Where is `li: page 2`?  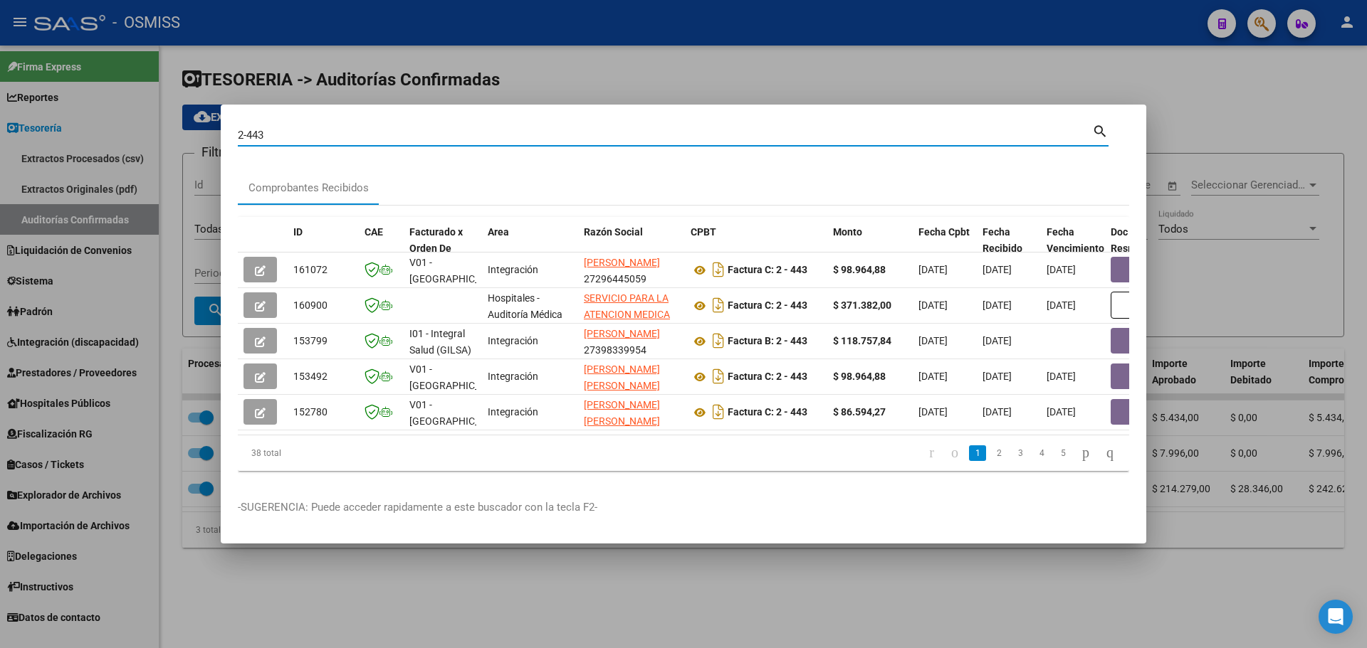 li: page 2 is located at coordinates (999, 453).